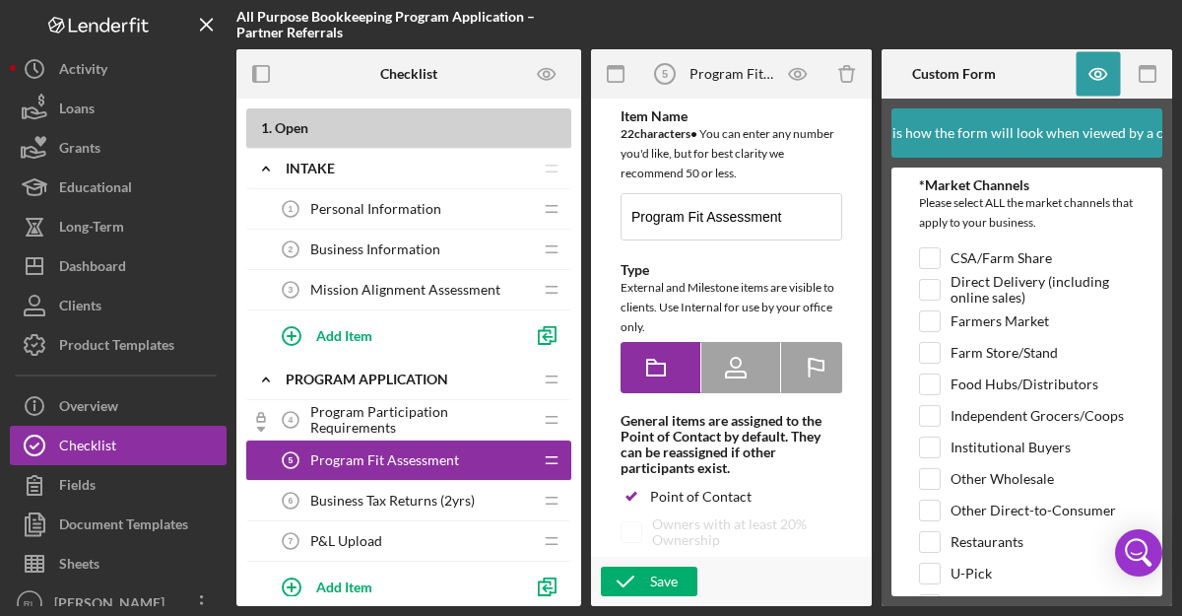 The height and width of the screenshot is (616, 1182). Describe the element at coordinates (1002, 479) in the screenshot. I see `label: Other Wholesale` at that location.